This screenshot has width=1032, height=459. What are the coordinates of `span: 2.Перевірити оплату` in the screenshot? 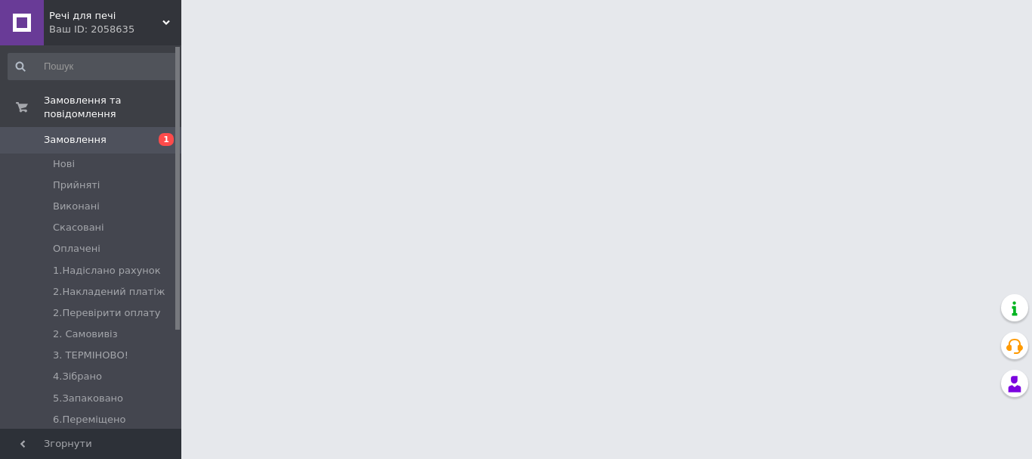 It's located at (107, 313).